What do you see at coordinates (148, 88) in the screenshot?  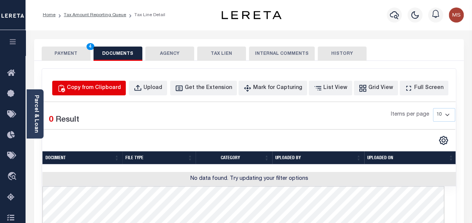 I see `button: Upload` at bounding box center [148, 88].